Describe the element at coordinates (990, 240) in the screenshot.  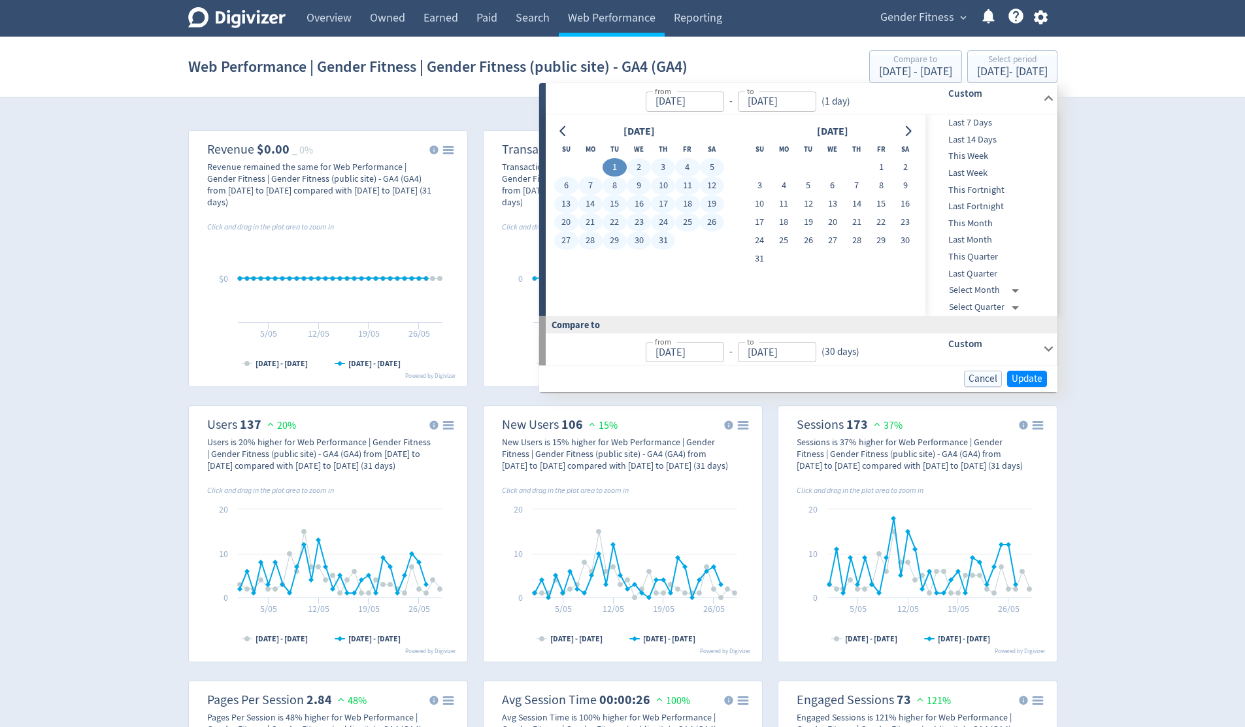
I see `span: Last Month` at that location.